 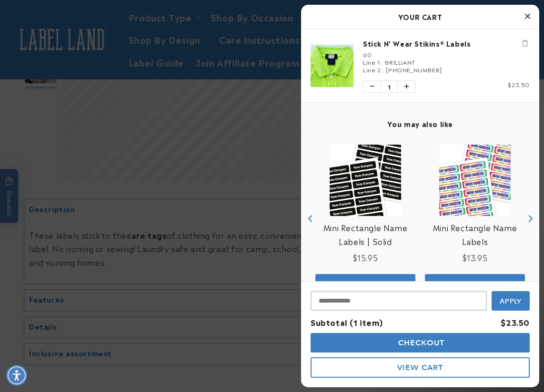 What do you see at coordinates (420, 367) in the screenshot?
I see `button: View Cart` at bounding box center [420, 367].